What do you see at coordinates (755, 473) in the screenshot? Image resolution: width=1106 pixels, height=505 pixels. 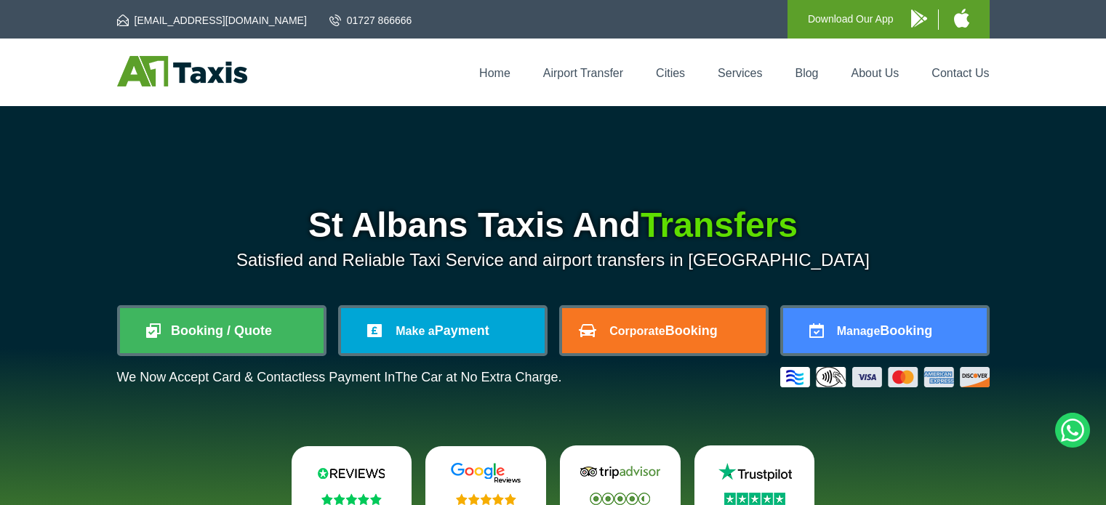 I see `img: Trustpilot` at bounding box center [755, 473].